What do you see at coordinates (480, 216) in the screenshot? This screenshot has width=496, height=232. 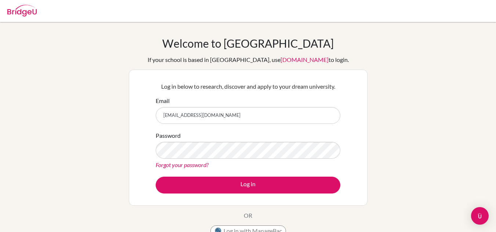 I see `div: Open Intercom Messenger` at bounding box center [480, 216].